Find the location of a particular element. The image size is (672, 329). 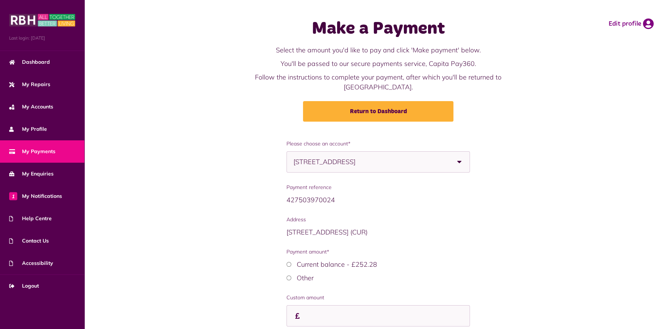

span: Payment amount* is located at coordinates (378, 252).